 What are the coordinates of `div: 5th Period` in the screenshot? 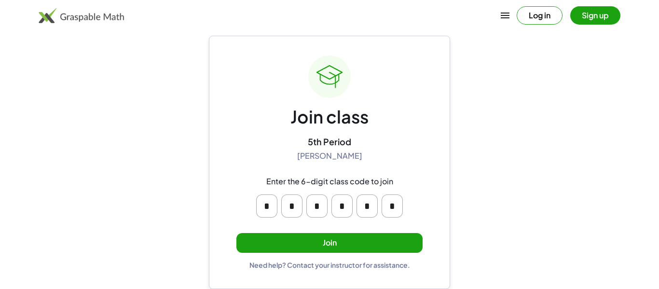 It's located at (330, 141).